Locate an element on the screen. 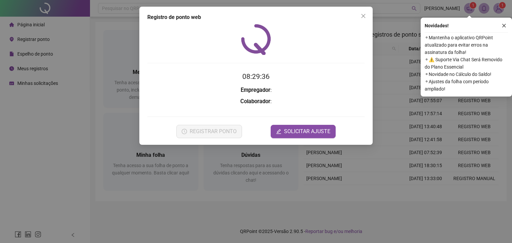 The height and width of the screenshot is (243, 512). span: edit is located at coordinates (278, 132).